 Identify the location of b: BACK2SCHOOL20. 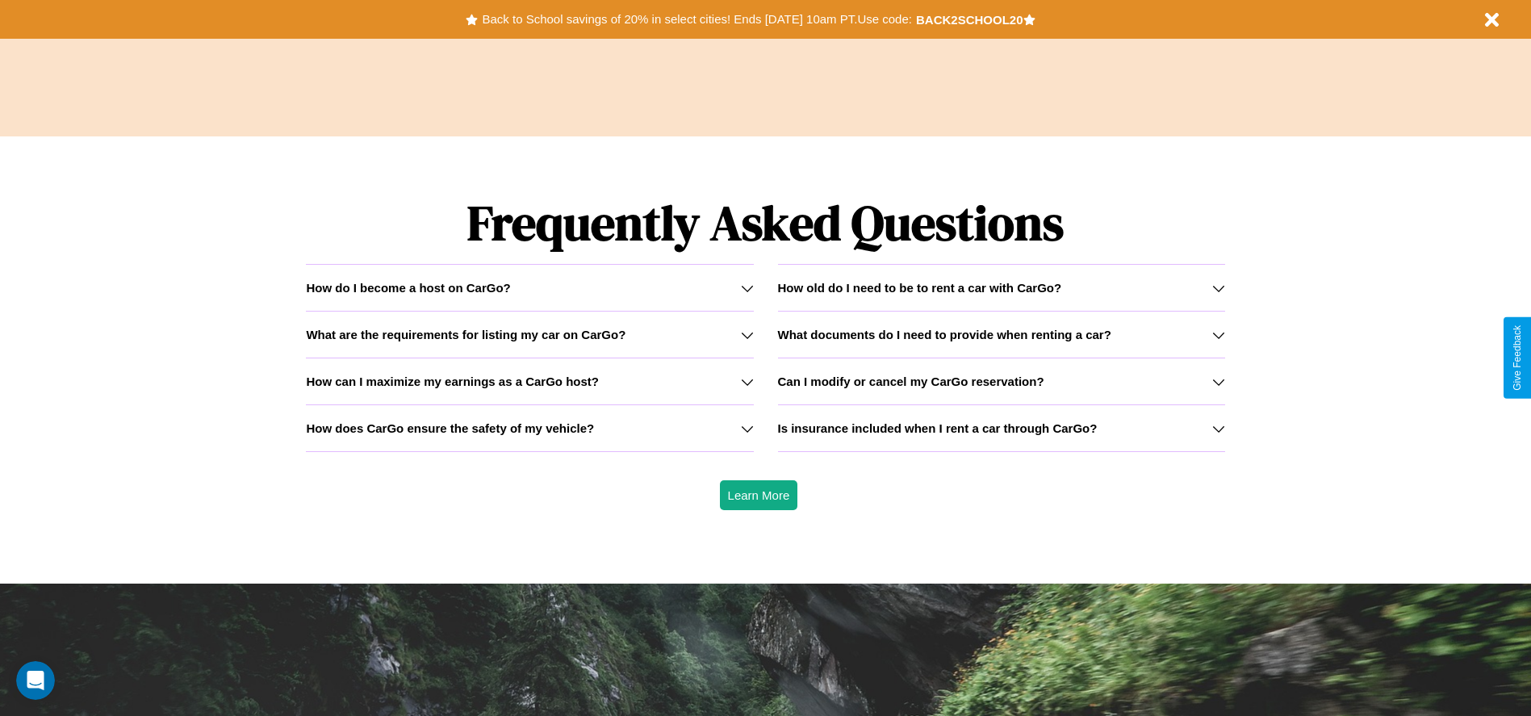
(969, 19).